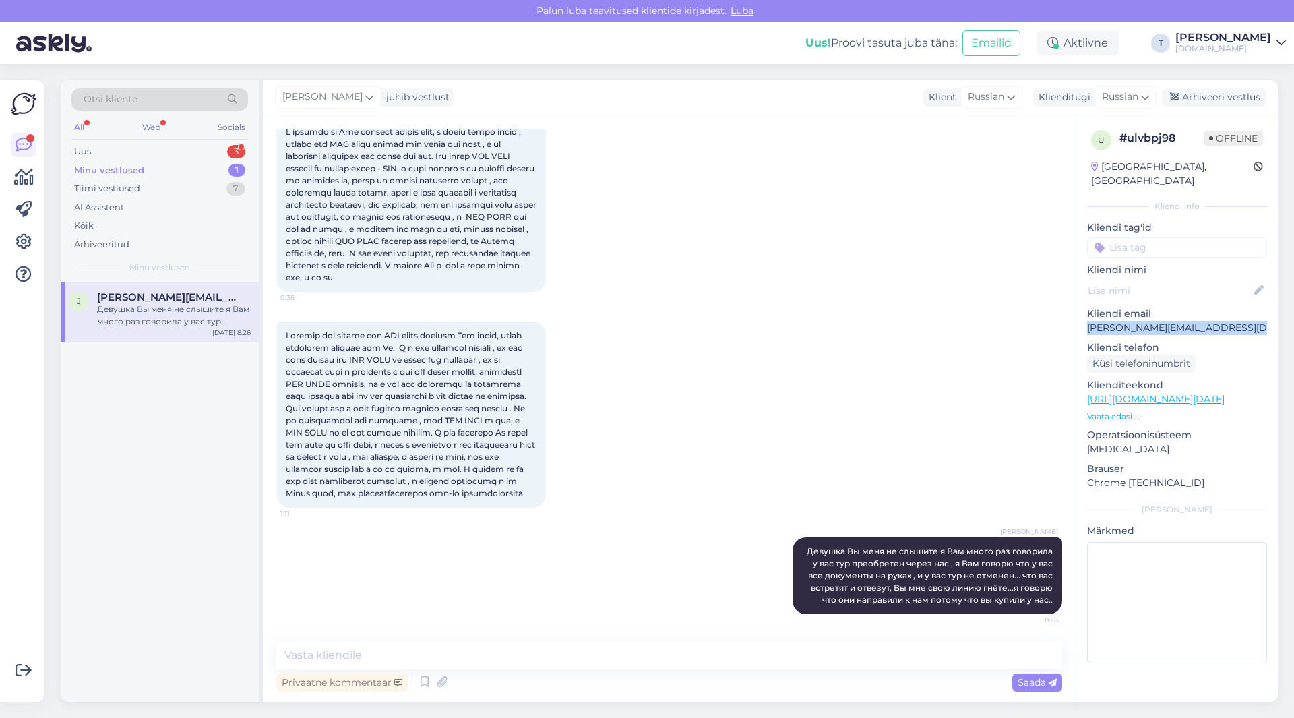 The image size is (1294, 718). Describe the element at coordinates (84, 226) in the screenshot. I see `div: Kõik` at that location.